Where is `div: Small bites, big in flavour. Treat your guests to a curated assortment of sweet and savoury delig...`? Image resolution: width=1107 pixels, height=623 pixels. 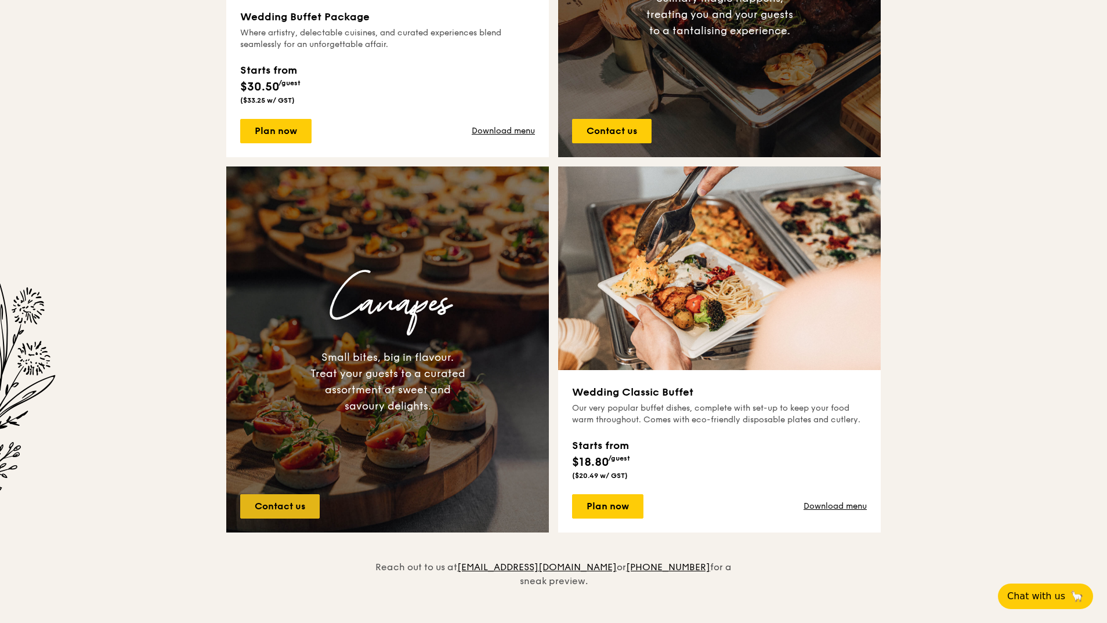 div: Small bites, big in flavour. Treat your guests to a curated assortment of sweet and savoury delig... is located at coordinates (388, 382).